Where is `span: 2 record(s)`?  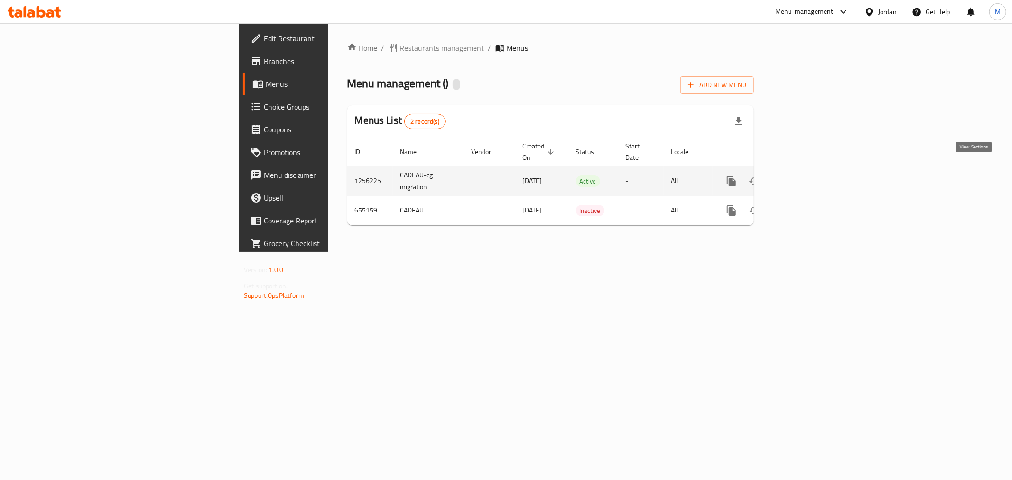
span: 2 record(s) is located at coordinates (425, 121).